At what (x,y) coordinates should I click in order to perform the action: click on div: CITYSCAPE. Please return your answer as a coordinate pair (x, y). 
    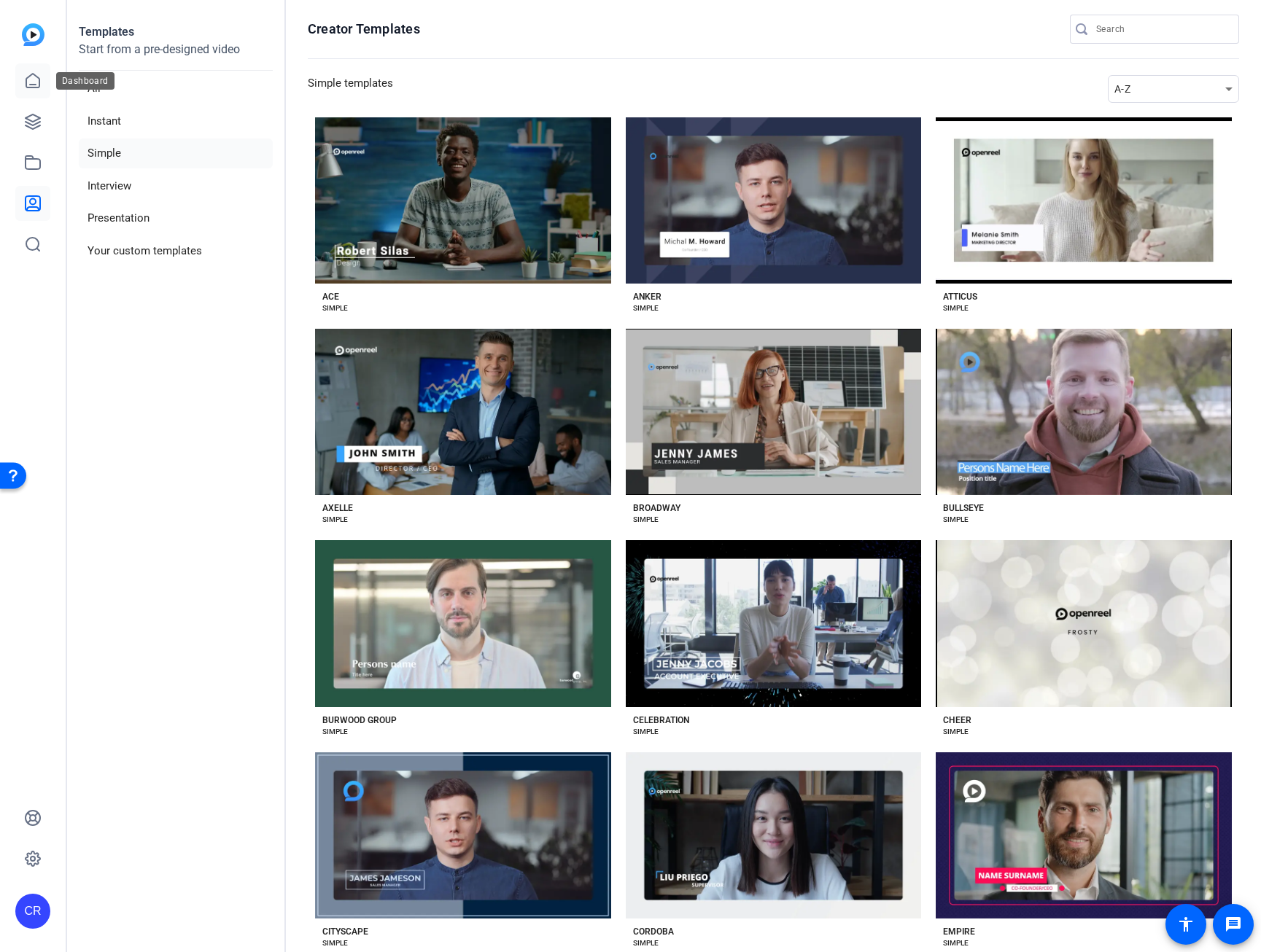
    Looking at the image, I should click on (345, 931).